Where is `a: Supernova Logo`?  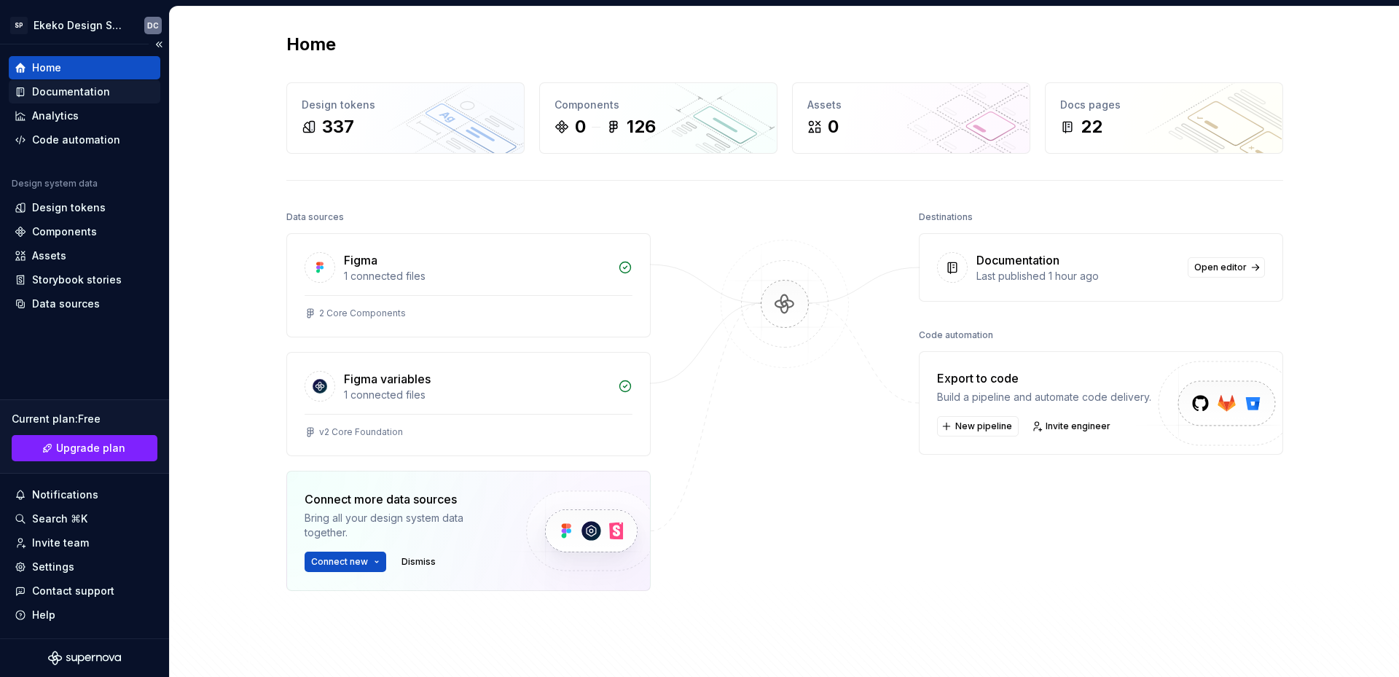 a: Supernova Logo is located at coordinates (85, 658).